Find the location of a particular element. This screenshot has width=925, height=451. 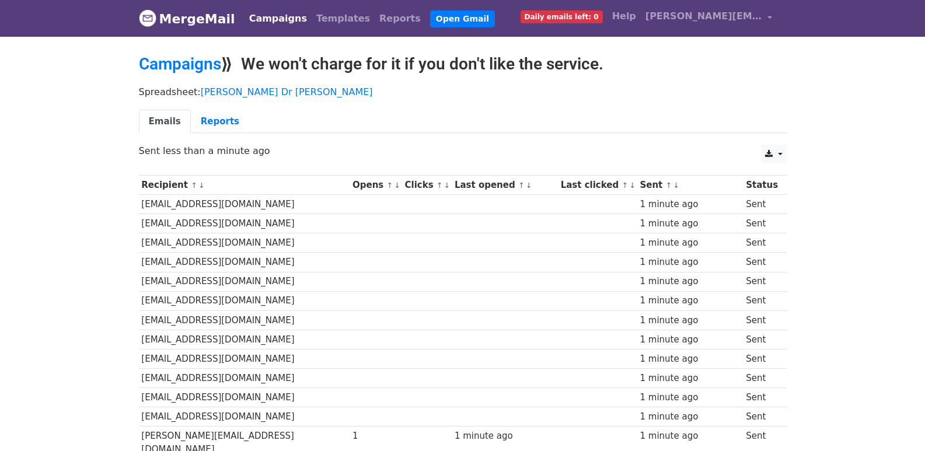

th: Sent is located at coordinates (690, 185).